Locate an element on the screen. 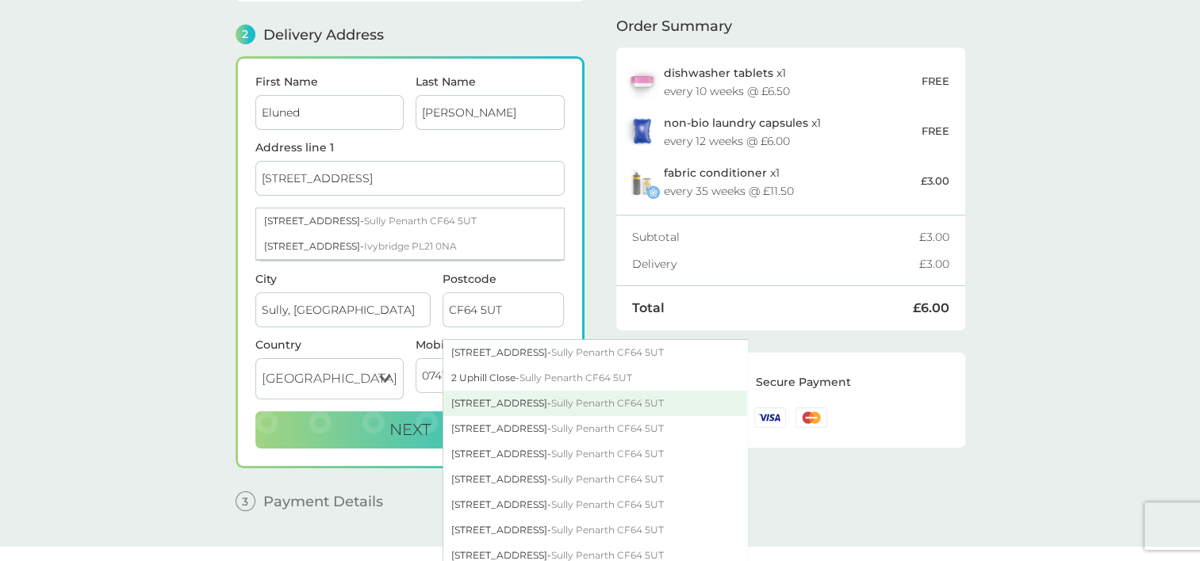 This screenshot has width=1200, height=561. div: £6.00 is located at coordinates (931, 308).